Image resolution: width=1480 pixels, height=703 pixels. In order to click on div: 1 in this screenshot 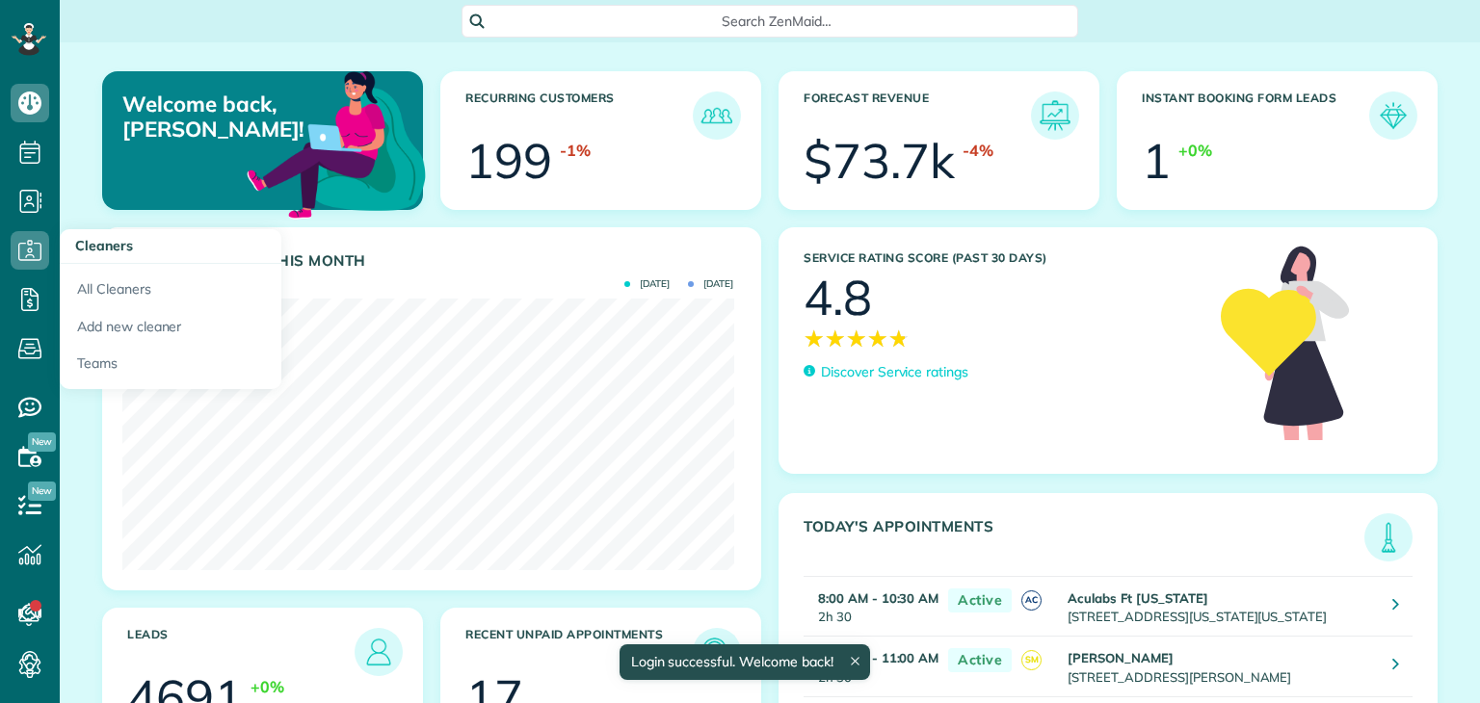, I will do `click(1156, 161)`.